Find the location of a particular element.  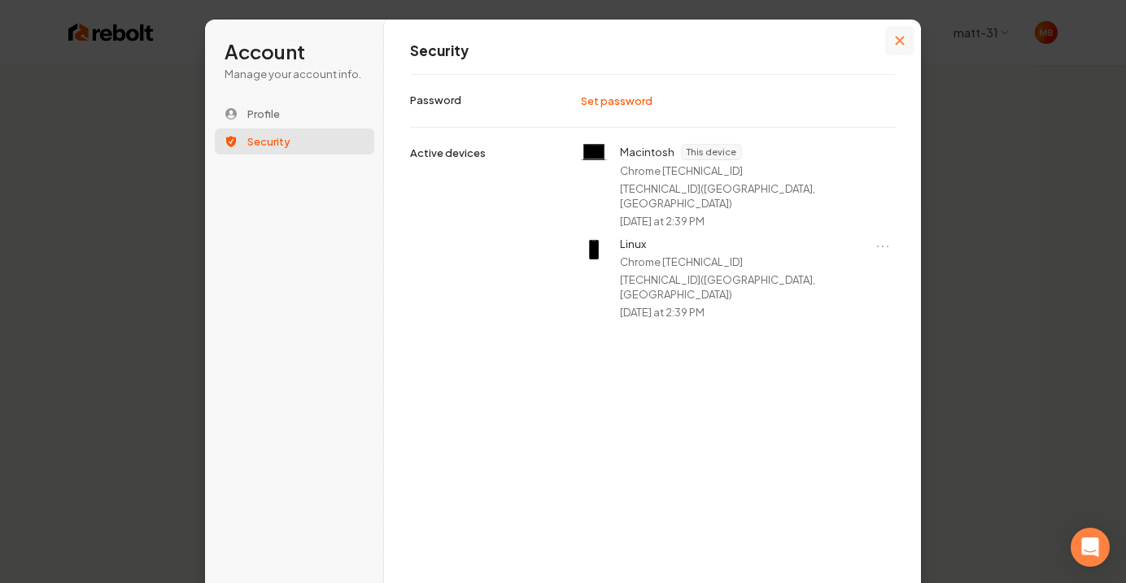

button: Close modal is located at coordinates (900, 41).